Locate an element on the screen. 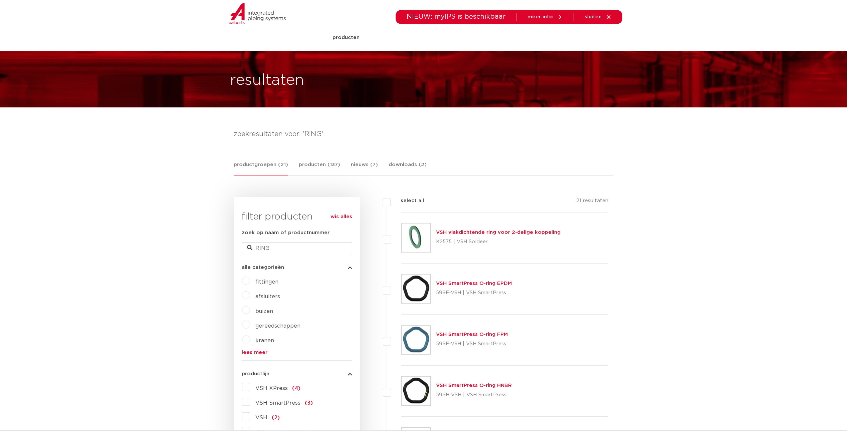 The height and width of the screenshot is (431, 847). p: 599H-VSH | VSH SmartPress is located at coordinates (473, 395).